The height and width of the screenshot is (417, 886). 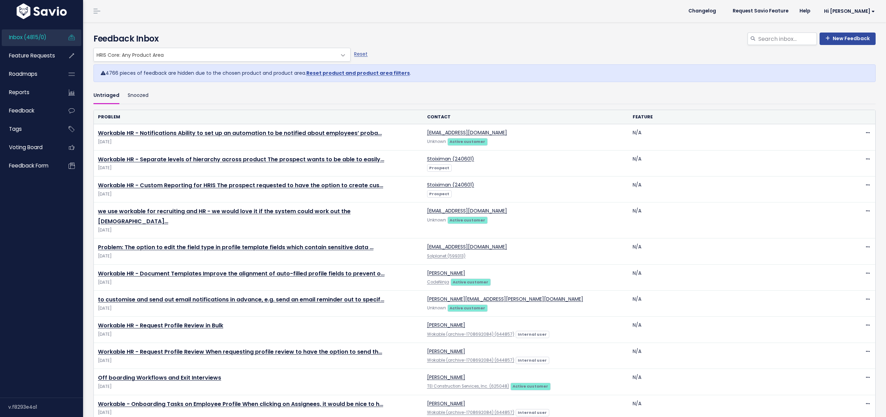 What do you see at coordinates (468, 386) in the screenshot?
I see `a: TEI Construction Services, Inc. (625048)` at bounding box center [468, 386].